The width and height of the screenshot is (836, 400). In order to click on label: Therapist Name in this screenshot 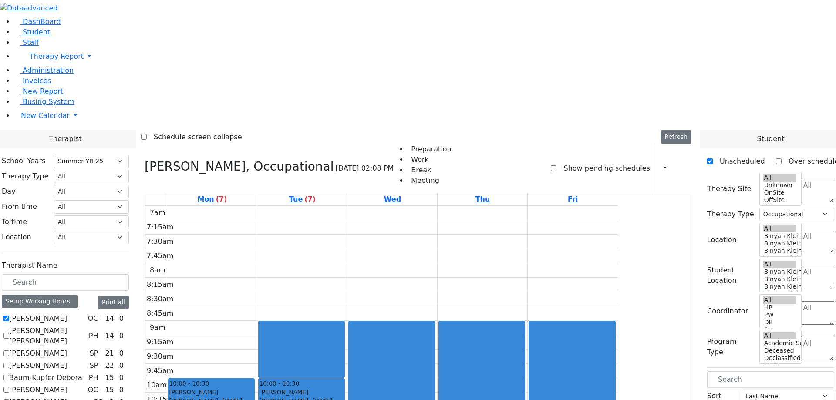, I will do `click(30, 266)`.